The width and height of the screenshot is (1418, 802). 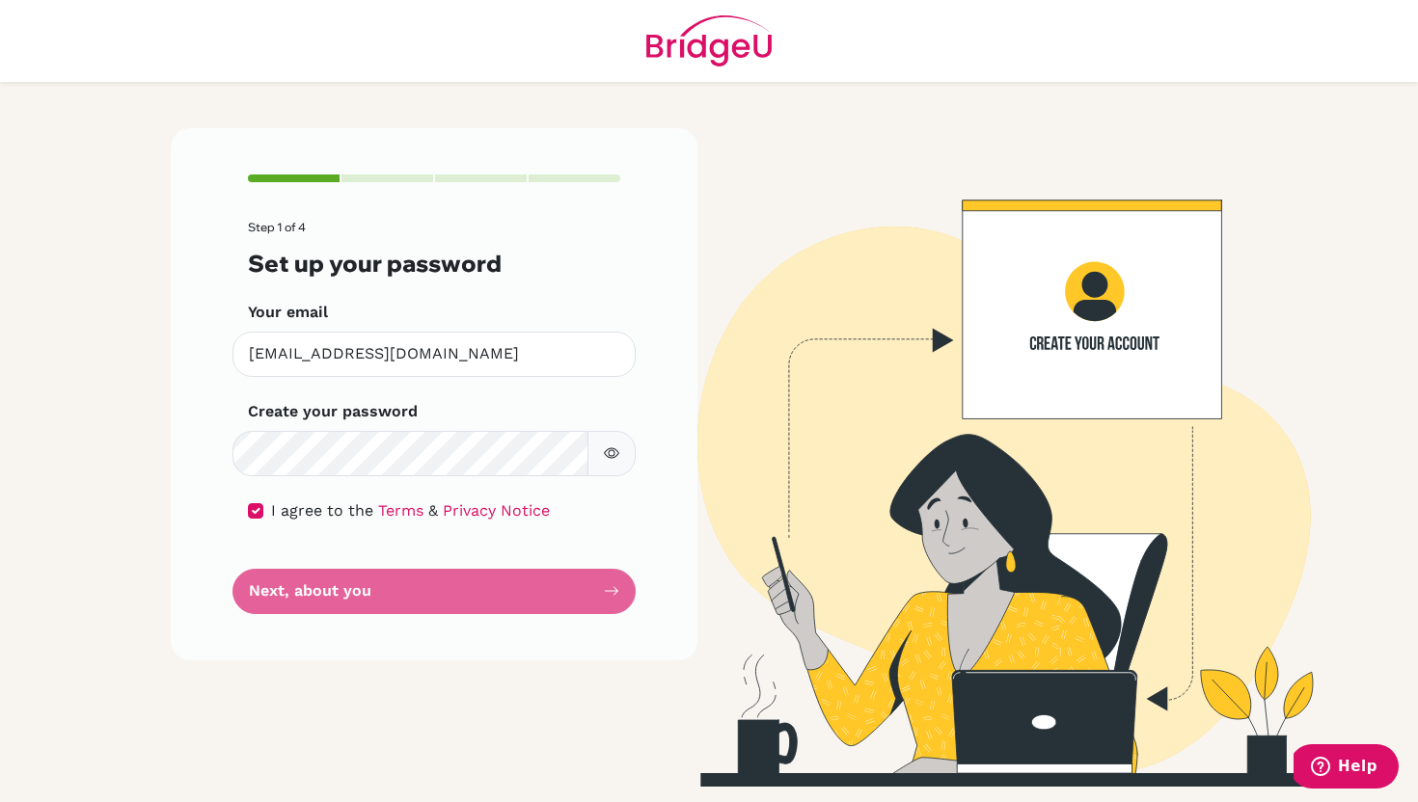 I want to click on input: Insert your email*, so click(x=434, y=354).